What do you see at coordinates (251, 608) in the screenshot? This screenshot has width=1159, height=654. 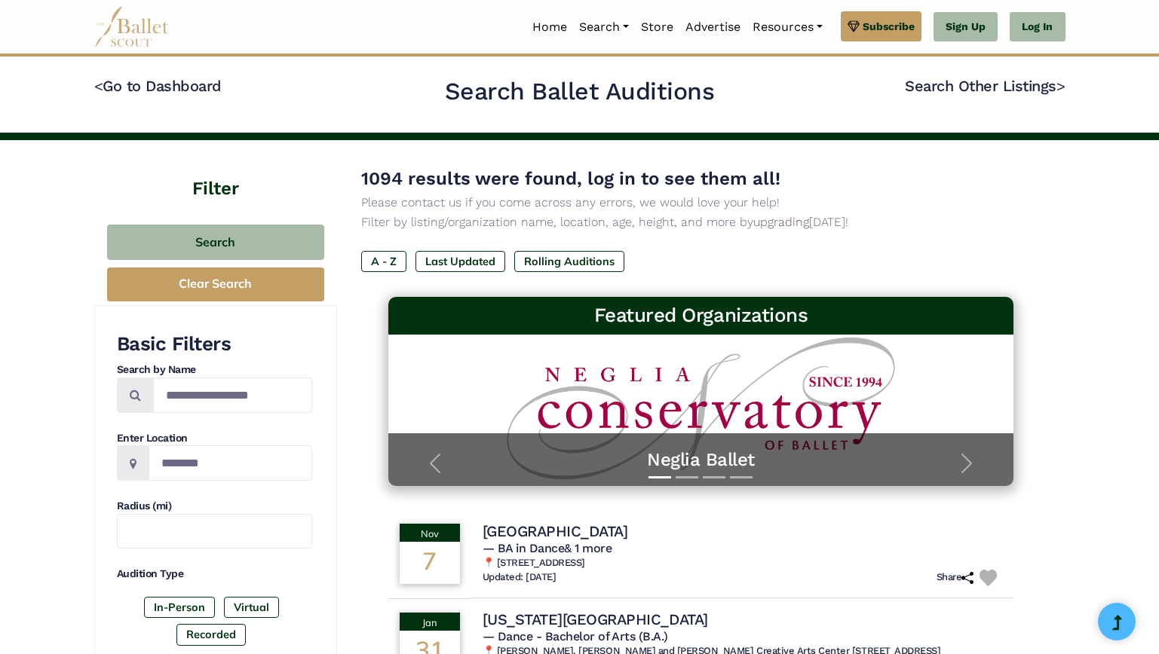 I see `label: Virtual` at bounding box center [251, 608].